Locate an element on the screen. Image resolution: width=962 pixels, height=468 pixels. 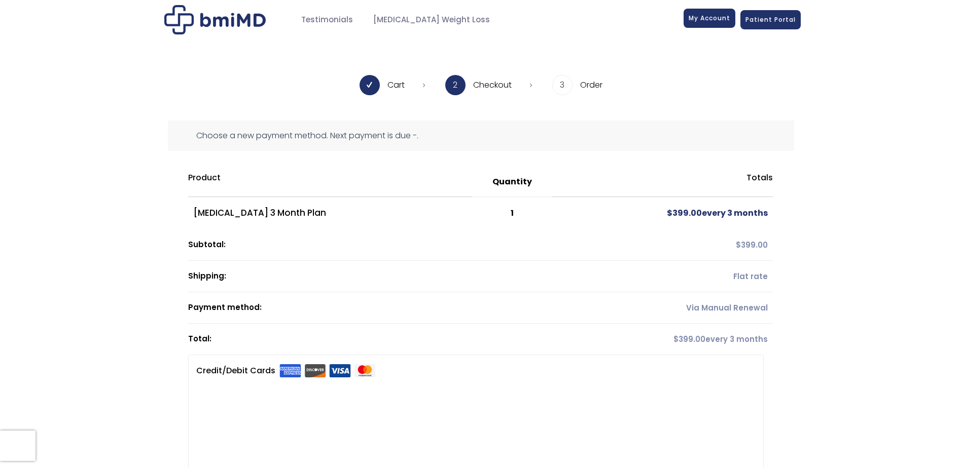
td: 1 is located at coordinates (512, 213).